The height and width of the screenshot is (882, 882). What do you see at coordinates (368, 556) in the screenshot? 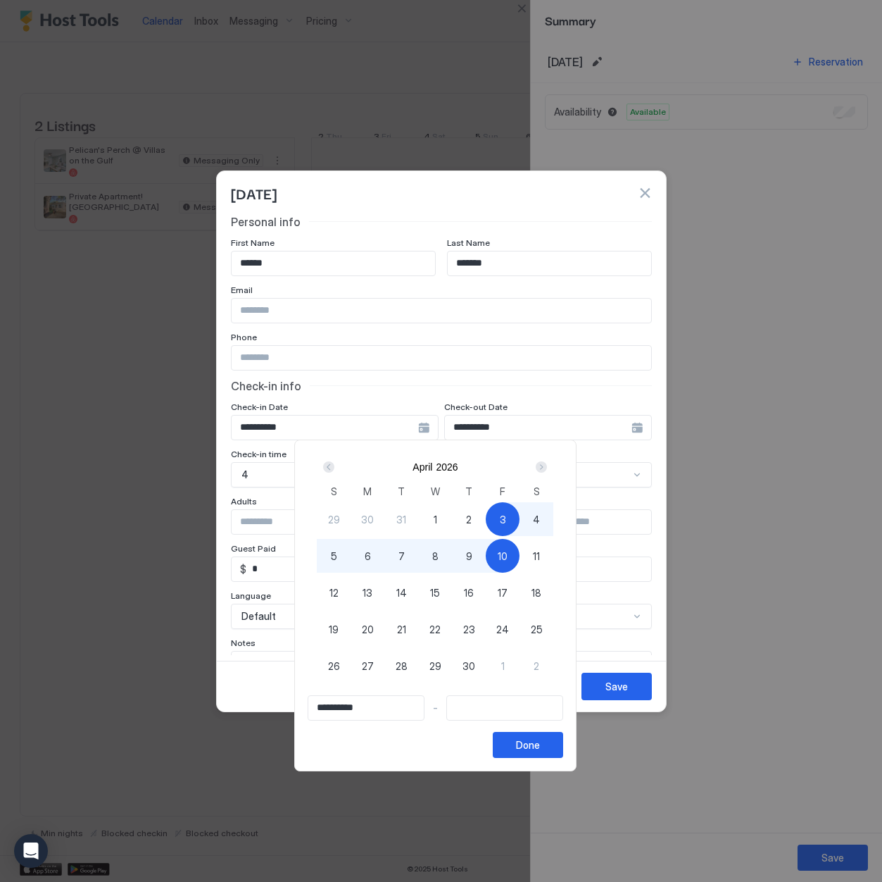
I see `span: 6` at bounding box center [368, 556].